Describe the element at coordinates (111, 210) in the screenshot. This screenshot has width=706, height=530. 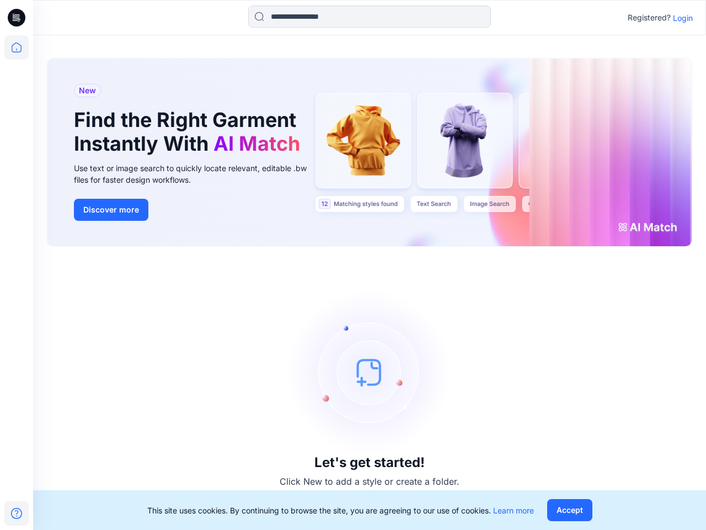
I see `a: Discover more` at that location.